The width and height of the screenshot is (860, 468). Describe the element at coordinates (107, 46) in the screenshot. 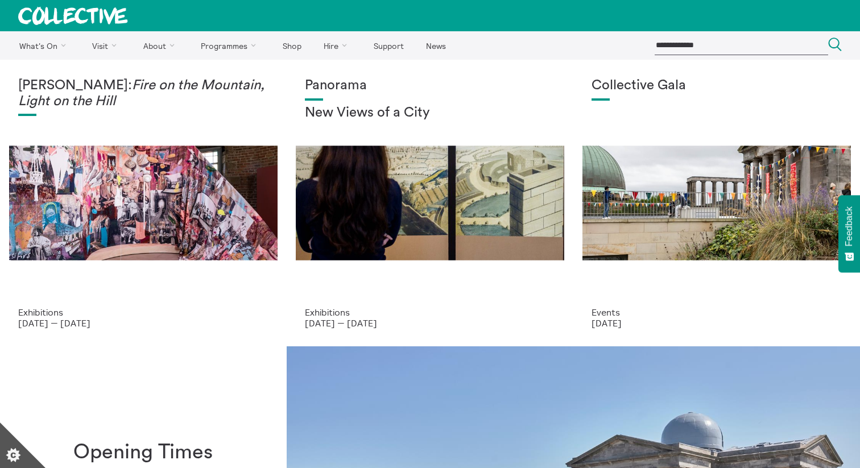

I see `a: Visit` at that location.